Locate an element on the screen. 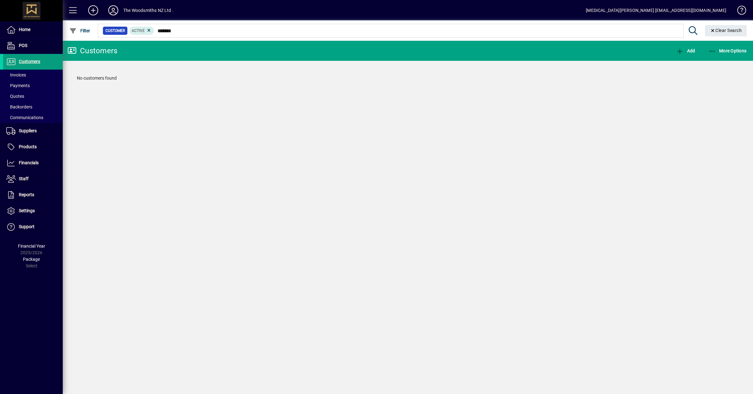 This screenshot has height=394, width=753. span: Customer is located at coordinates (115, 31).